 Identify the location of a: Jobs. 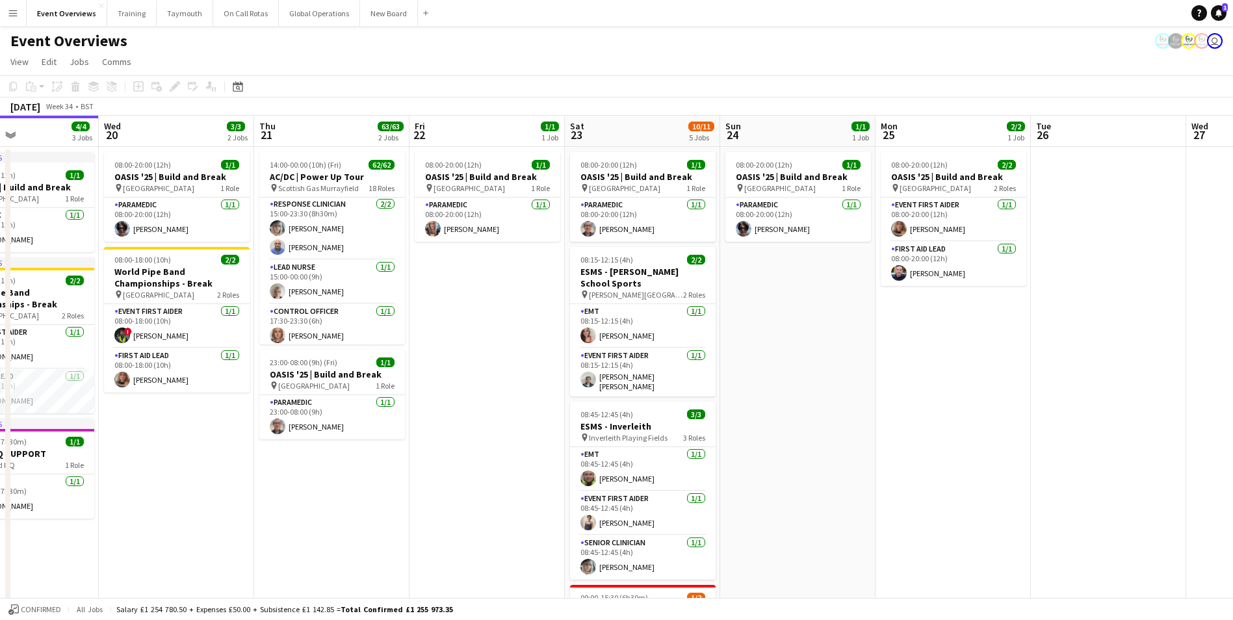
(79, 62).